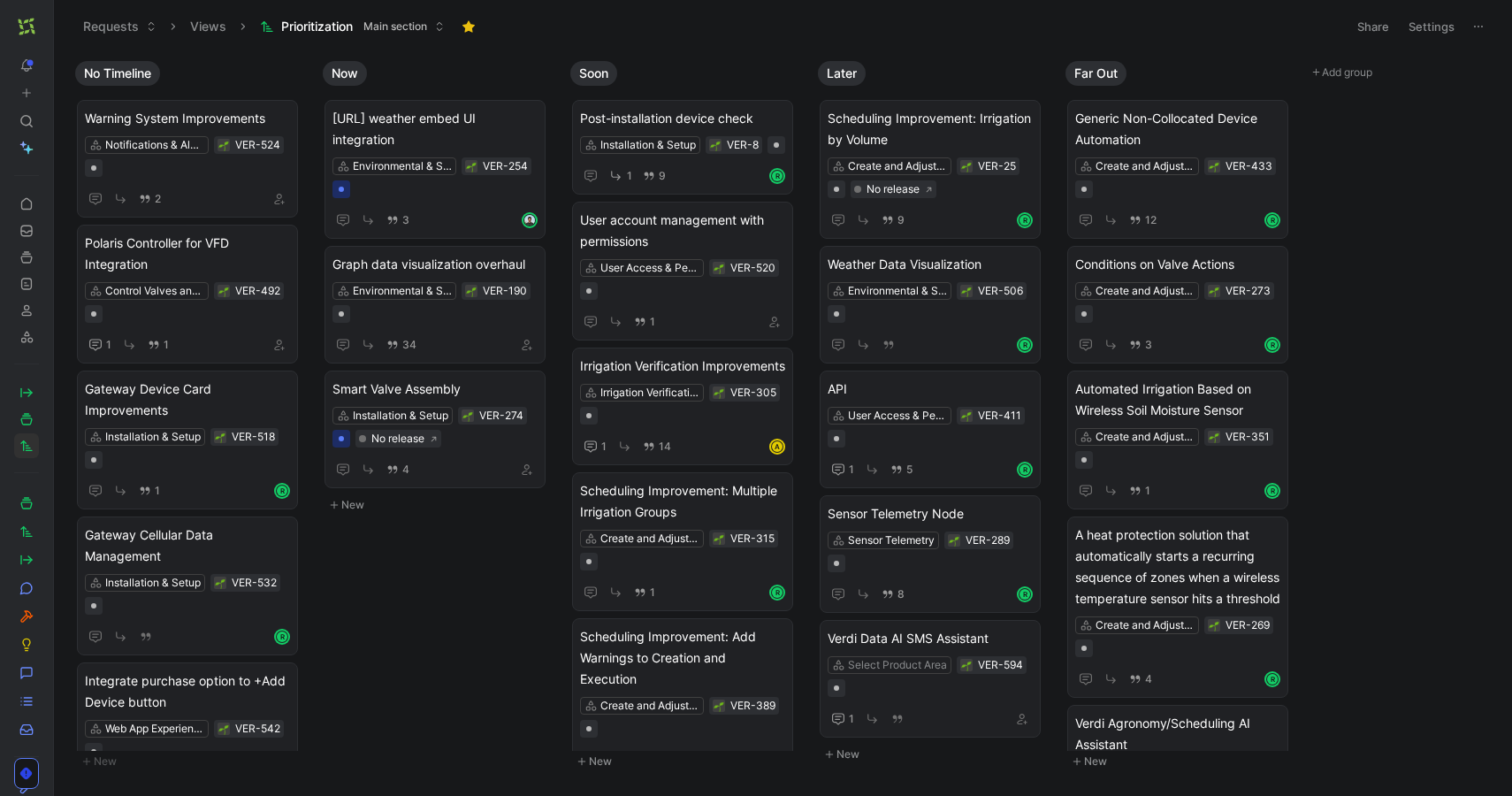  I want to click on a: Scheduling Improvement: Multiple Irrigation GroupsCreate and Adjust Irrigation Schedules1R, so click(683, 541).